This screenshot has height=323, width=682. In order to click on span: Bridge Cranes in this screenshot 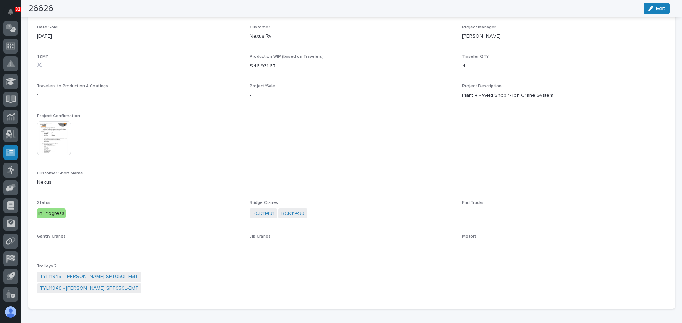, I will do `click(264, 203)`.